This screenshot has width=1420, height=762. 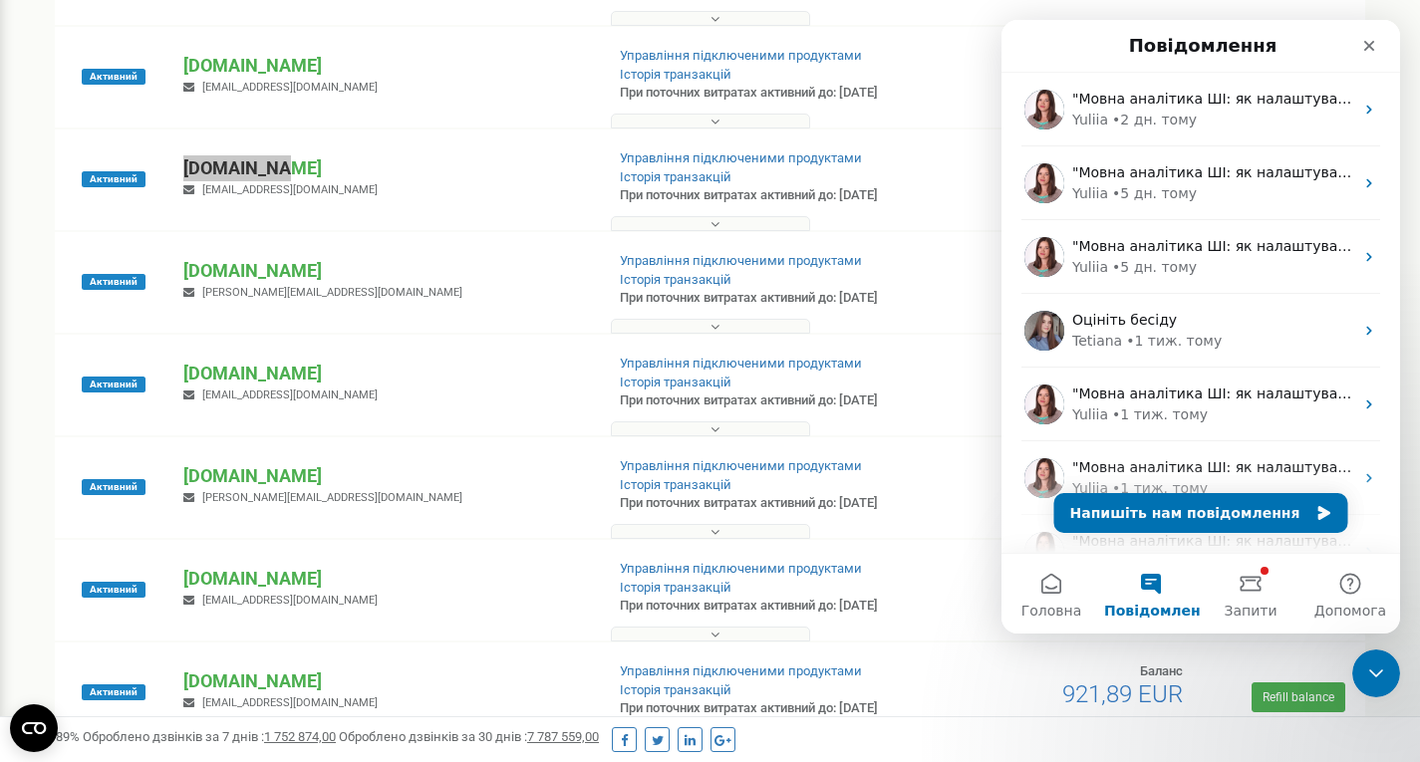 I want to click on span: Баланс, so click(x=1161, y=671).